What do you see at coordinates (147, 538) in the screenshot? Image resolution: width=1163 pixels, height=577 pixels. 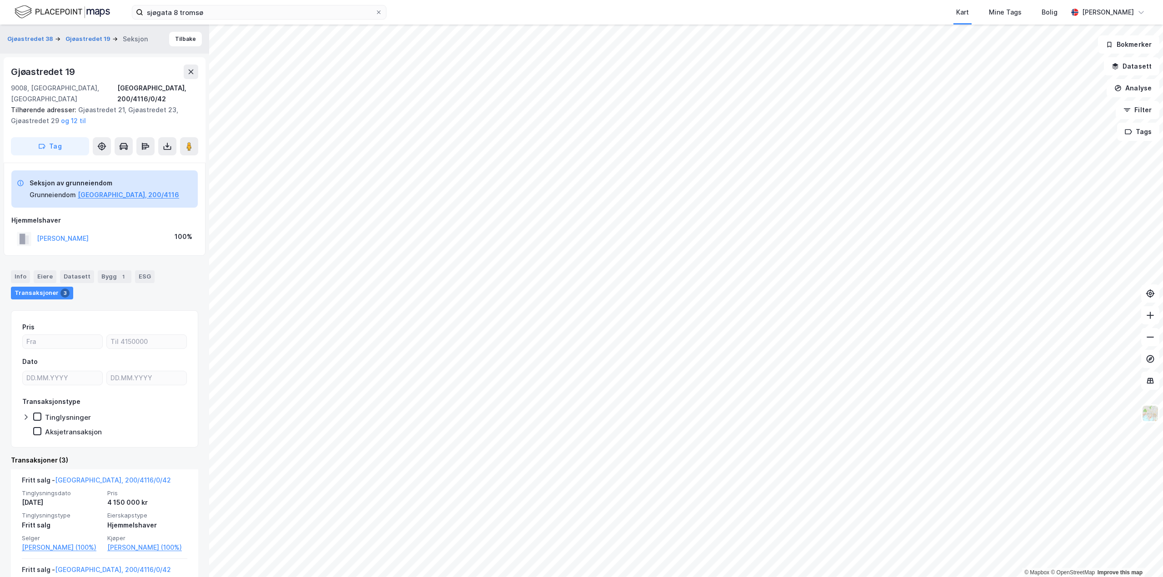 I see `span: Kjøper` at bounding box center [147, 538].